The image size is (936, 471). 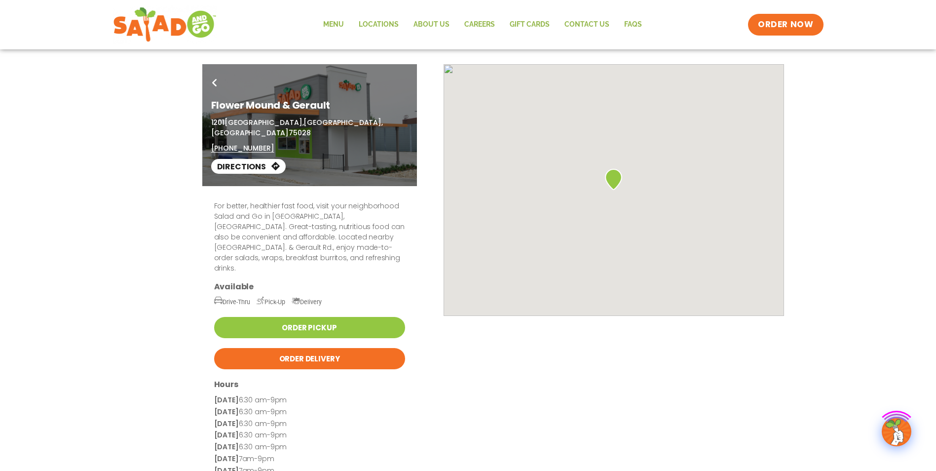 I want to click on span: ORDER NOW, so click(x=785, y=25).